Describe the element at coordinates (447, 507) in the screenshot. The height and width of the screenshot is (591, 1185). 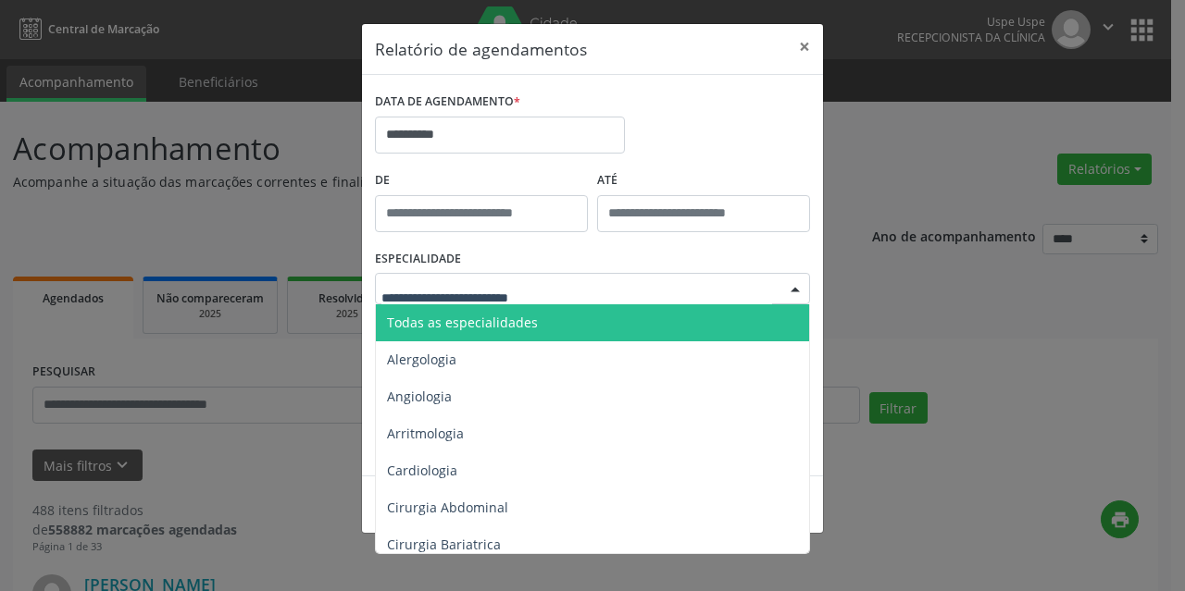
I see `span: Cirurgia Abdominal` at that location.